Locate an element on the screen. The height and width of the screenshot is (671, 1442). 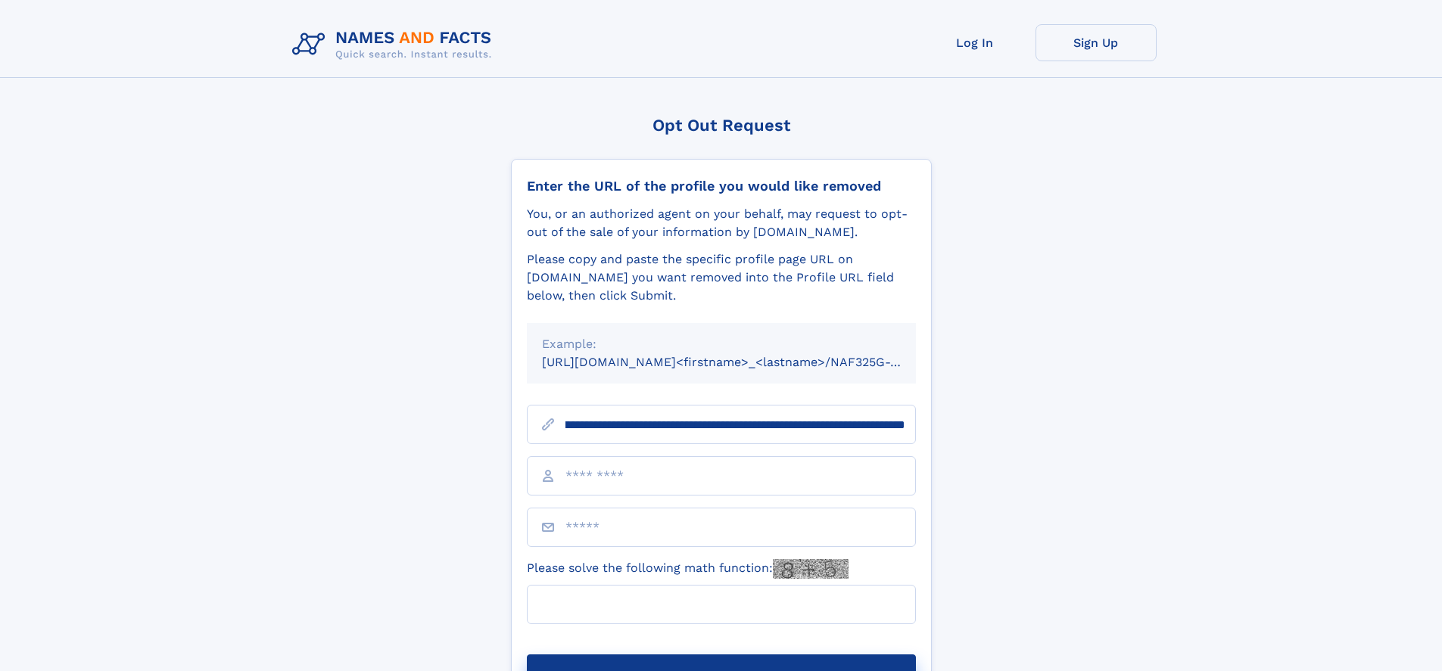
a: Log In is located at coordinates (975, 42).